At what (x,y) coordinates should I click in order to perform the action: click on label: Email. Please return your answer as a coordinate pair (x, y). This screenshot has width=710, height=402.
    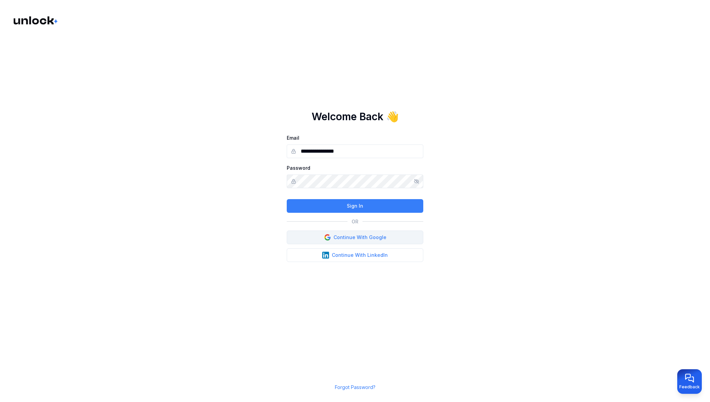
    Looking at the image, I should click on (293, 138).